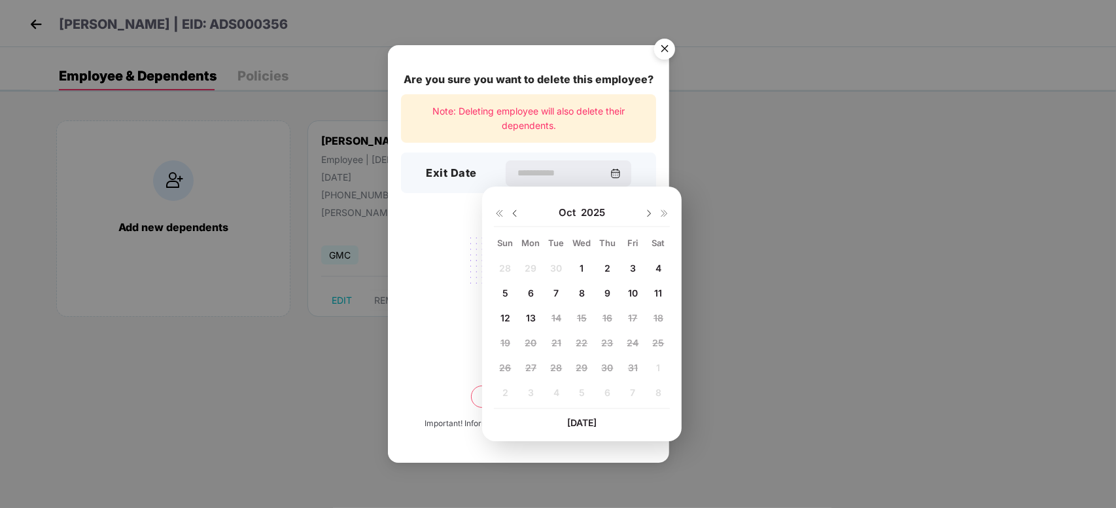 The height and width of the screenshot is (508, 1116). What do you see at coordinates (607, 292) in the screenshot?
I see `span: 9` at bounding box center [607, 292].